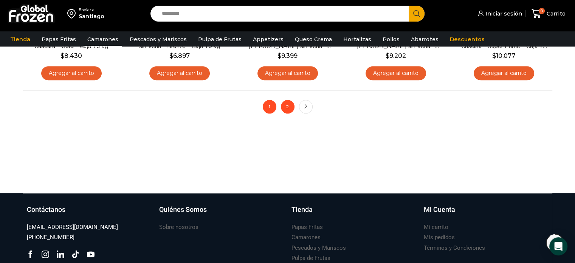 The height and width of the screenshot is (263, 575). I want to click on h3: Mi carrito, so click(436, 227).